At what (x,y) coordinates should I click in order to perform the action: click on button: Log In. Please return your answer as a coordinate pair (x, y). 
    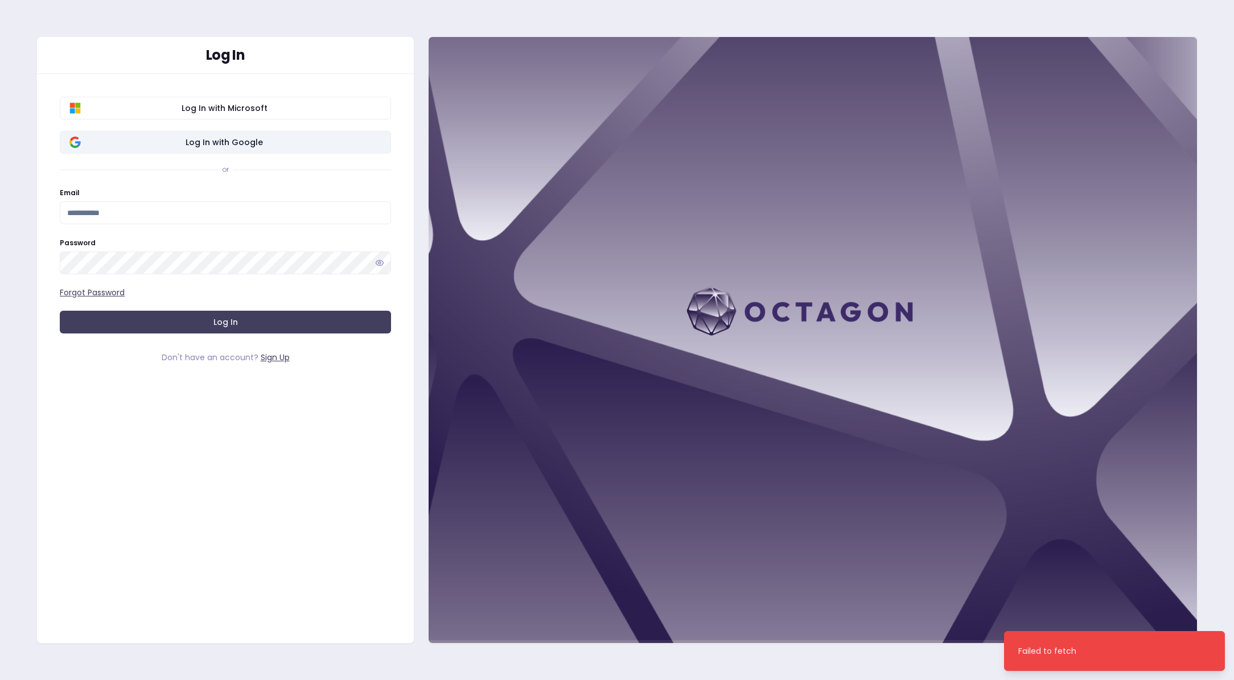
    Looking at the image, I should click on (225, 322).